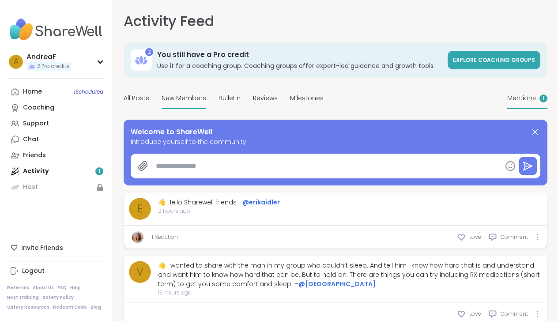  Describe the element at coordinates (56, 92) in the screenshot. I see `a: Home1Scheduled` at that location.